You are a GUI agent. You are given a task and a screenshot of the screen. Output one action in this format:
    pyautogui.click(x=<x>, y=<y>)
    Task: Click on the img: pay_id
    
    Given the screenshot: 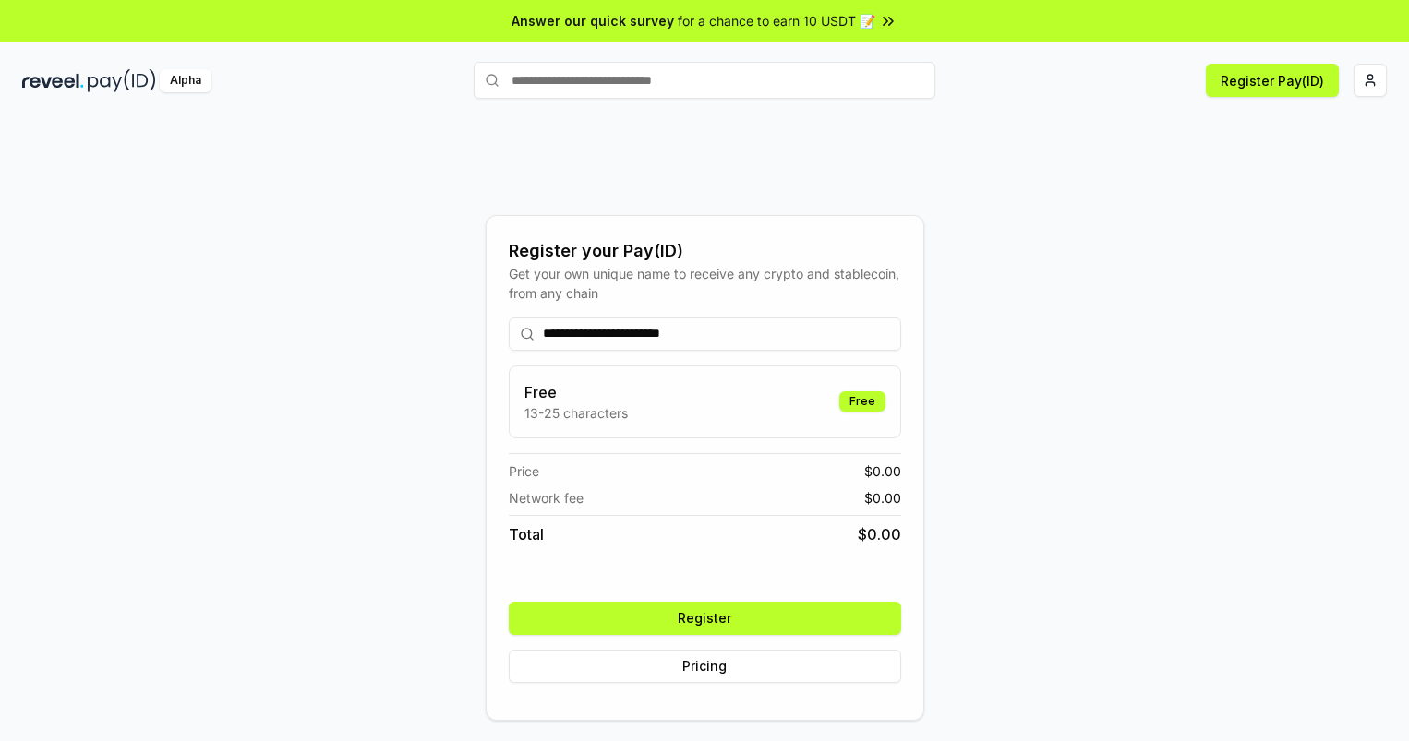 What is the action you would take?
    pyautogui.click(x=122, y=80)
    